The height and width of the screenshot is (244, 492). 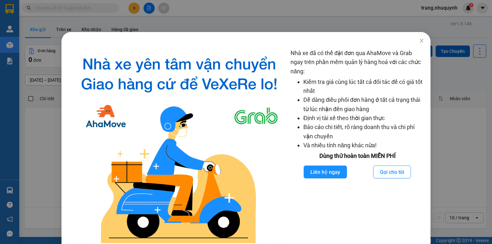 I want to click on li: Báo cáo chi tiết, rõ ràng doanh thu và chi phí vận chuyển, so click(x=363, y=132).